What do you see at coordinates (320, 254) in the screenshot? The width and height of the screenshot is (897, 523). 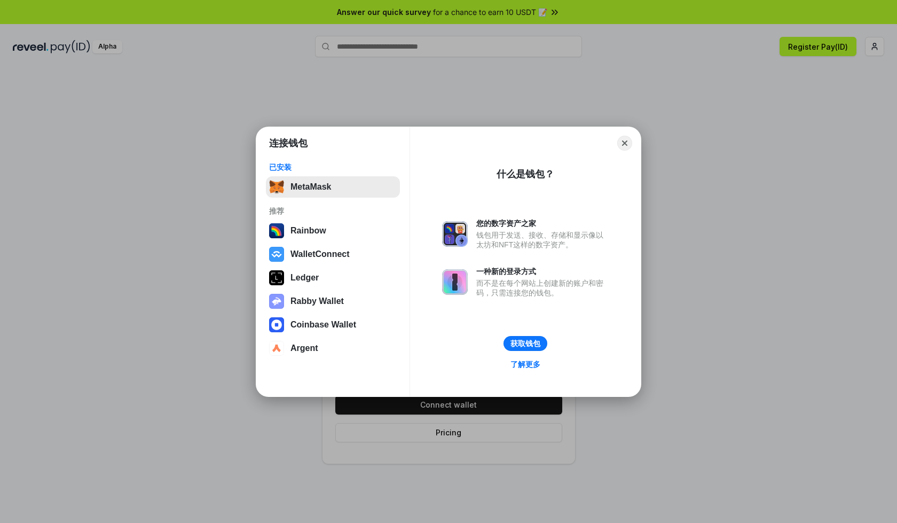 I see `div: WalletConnect` at bounding box center [320, 254].